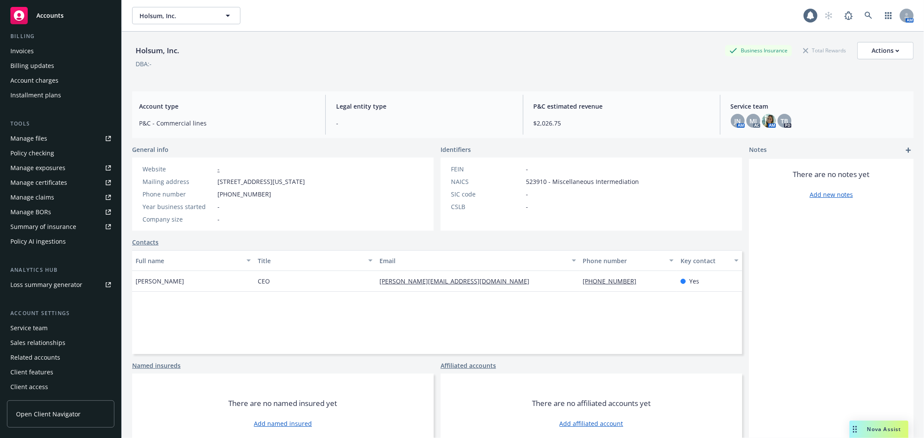 The image size is (924, 438). Describe the element at coordinates (591, 424) in the screenshot. I see `a: Add affiliated account` at that location.